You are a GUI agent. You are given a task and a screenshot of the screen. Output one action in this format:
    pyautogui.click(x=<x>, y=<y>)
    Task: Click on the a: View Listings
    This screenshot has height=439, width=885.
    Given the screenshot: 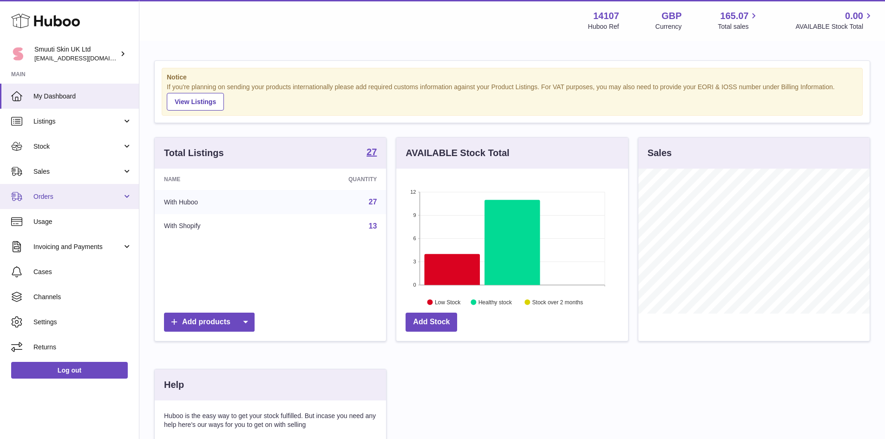 What is the action you would take?
    pyautogui.click(x=195, y=102)
    